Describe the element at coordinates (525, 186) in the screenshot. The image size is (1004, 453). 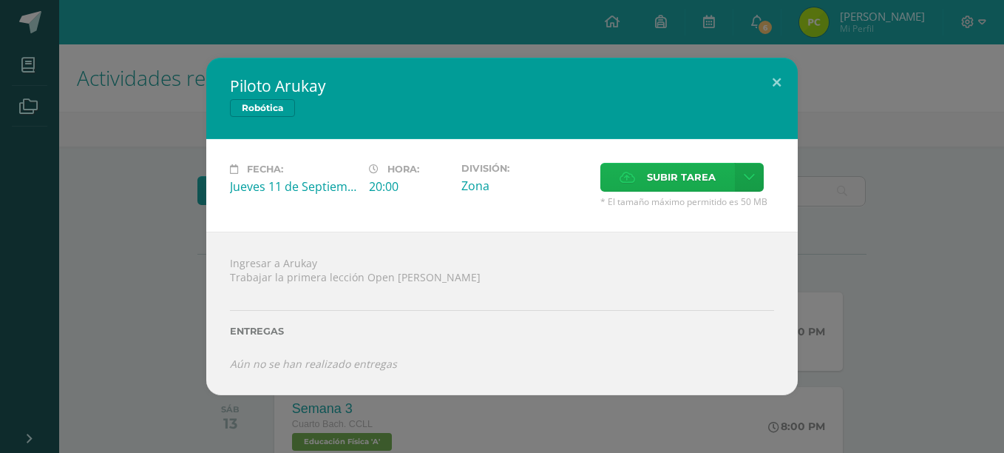
I see `div: Zona` at that location.